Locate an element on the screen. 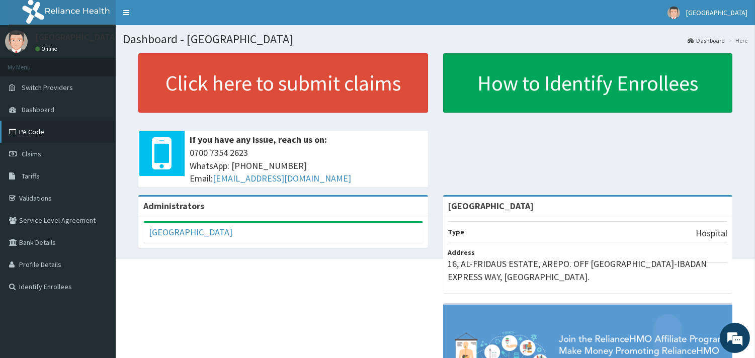  b: Address is located at coordinates (462, 253).